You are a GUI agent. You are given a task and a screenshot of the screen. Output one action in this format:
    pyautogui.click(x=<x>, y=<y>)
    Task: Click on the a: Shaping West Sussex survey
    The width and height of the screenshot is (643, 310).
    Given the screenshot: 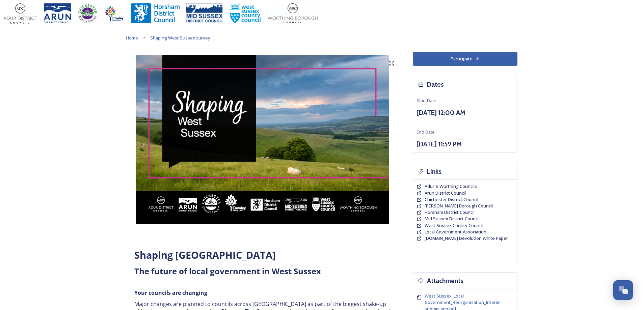 What is the action you would take?
    pyautogui.click(x=180, y=38)
    